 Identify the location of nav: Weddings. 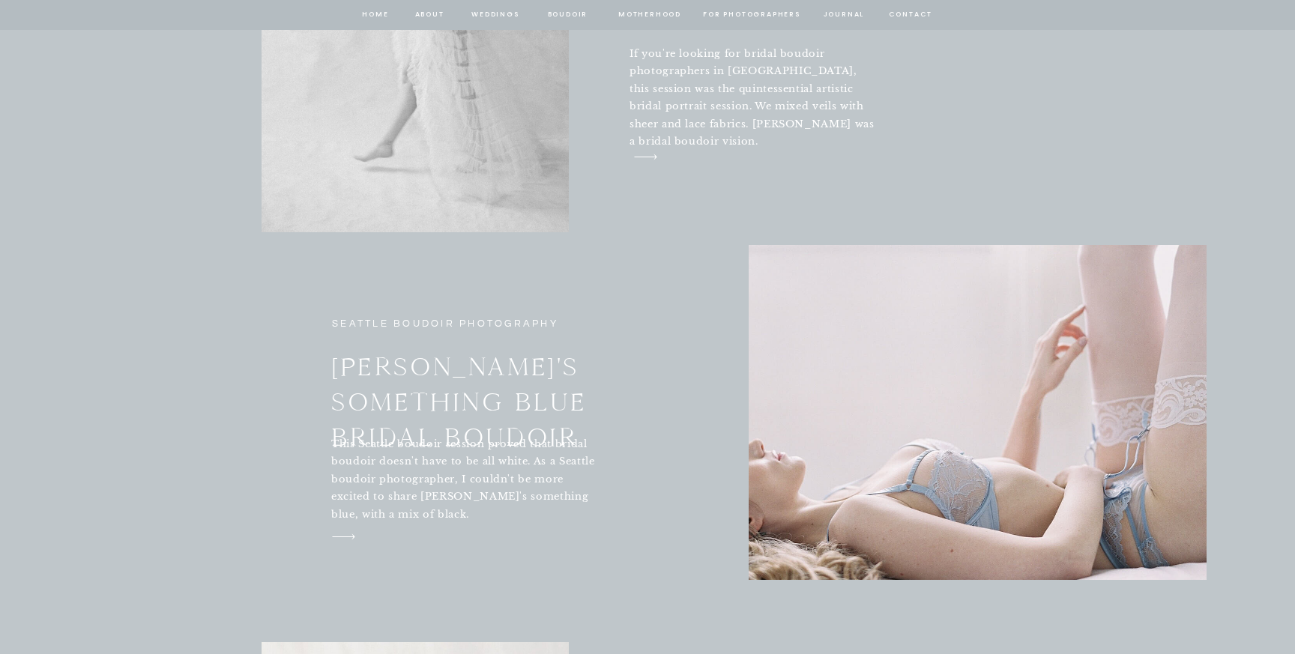
(496, 15).